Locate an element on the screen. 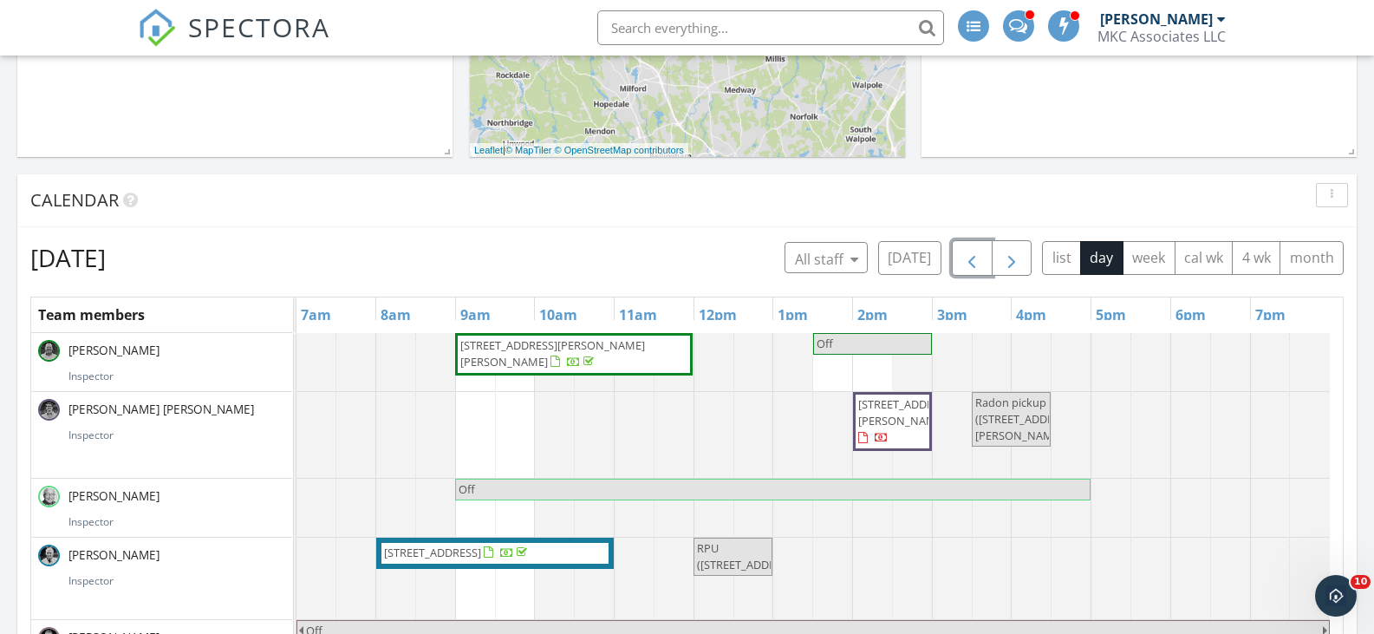 The image size is (1374, 634). img: The Best Home Inspection Software - Spectora is located at coordinates (157, 28).